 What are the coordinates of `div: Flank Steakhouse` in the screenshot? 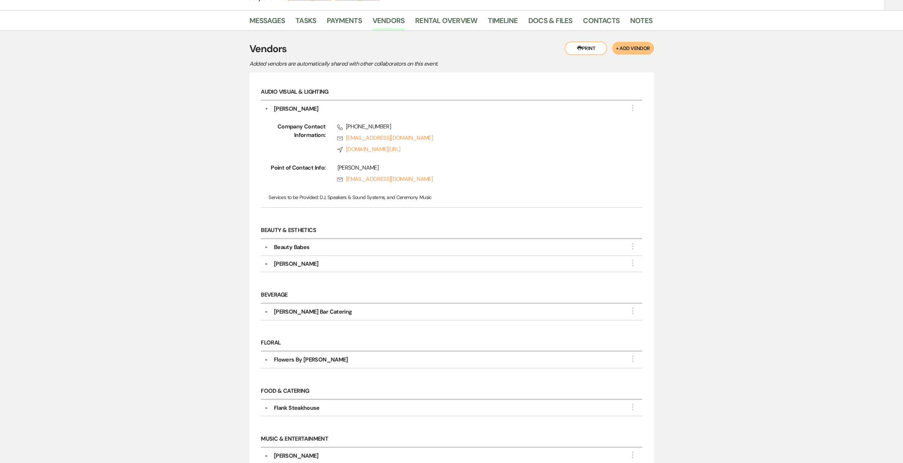 It's located at (297, 408).